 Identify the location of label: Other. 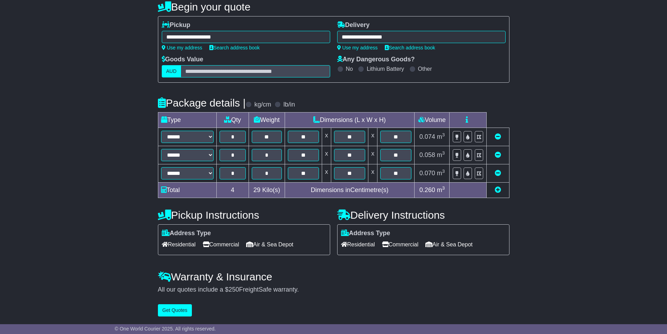
(425, 69).